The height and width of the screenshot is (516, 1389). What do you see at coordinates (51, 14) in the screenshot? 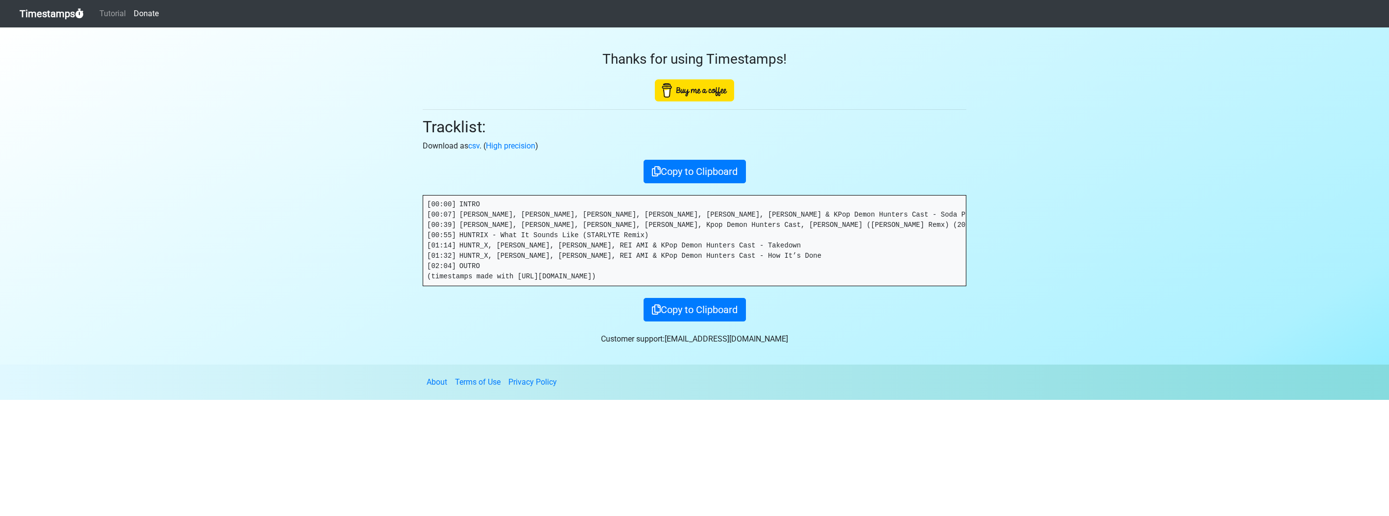
I see `a: Timestamps` at bounding box center [51, 14].